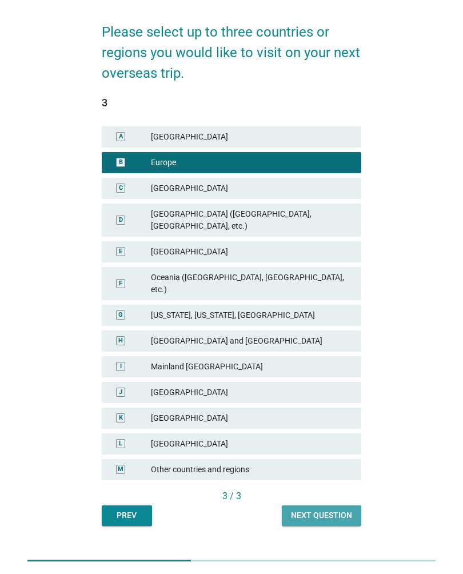 This screenshot has width=463, height=574. I want to click on div: Prev, so click(127, 515).